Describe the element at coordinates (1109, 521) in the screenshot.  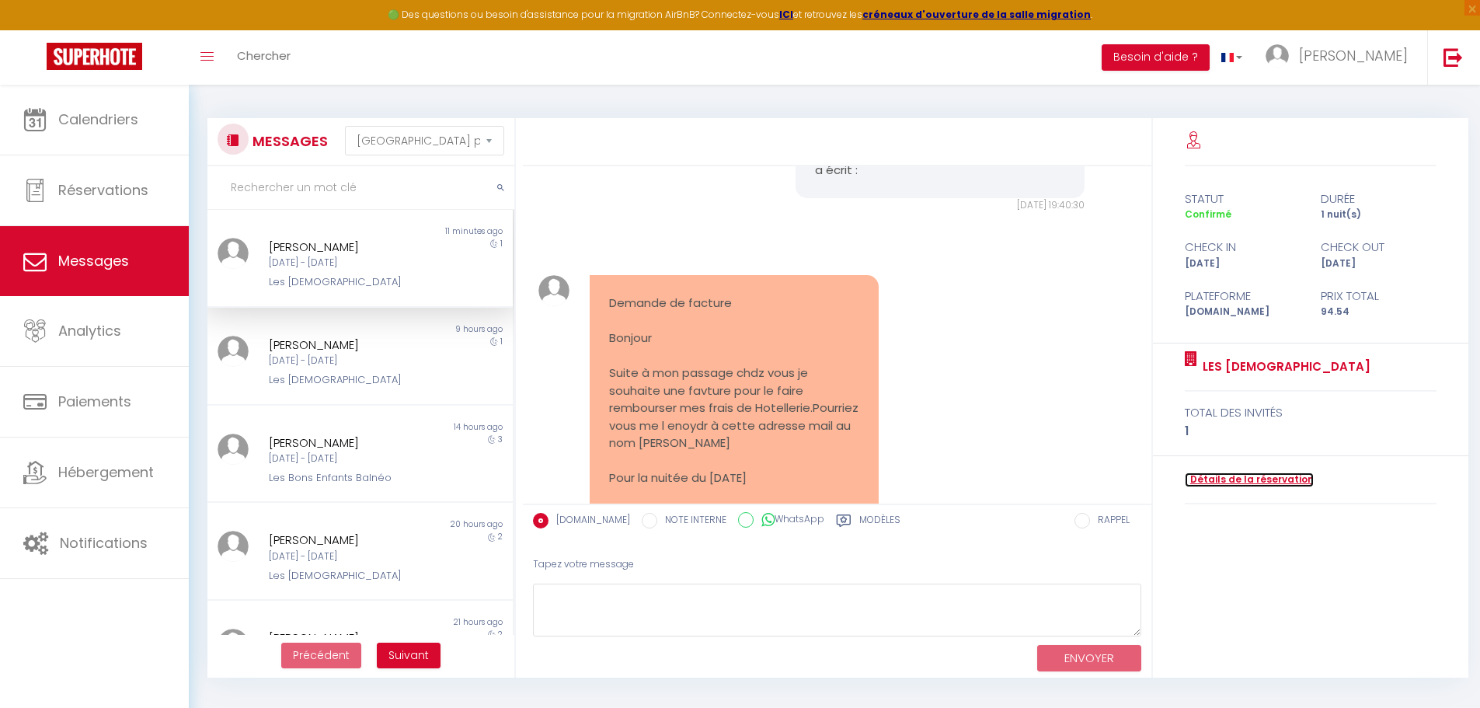
I see `label: RAPPEL` at that location.